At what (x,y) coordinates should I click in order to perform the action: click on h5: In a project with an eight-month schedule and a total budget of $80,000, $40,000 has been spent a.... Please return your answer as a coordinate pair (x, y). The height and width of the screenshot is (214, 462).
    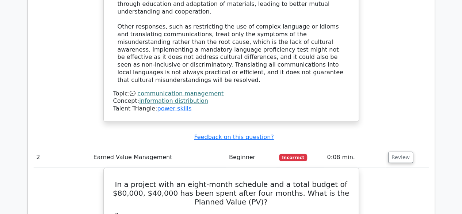
    Looking at the image, I should click on (231, 193).